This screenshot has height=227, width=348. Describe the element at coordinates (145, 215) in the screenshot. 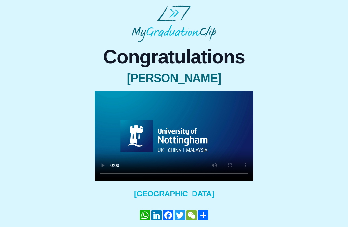

I see `a: WhatsApp` at that location.